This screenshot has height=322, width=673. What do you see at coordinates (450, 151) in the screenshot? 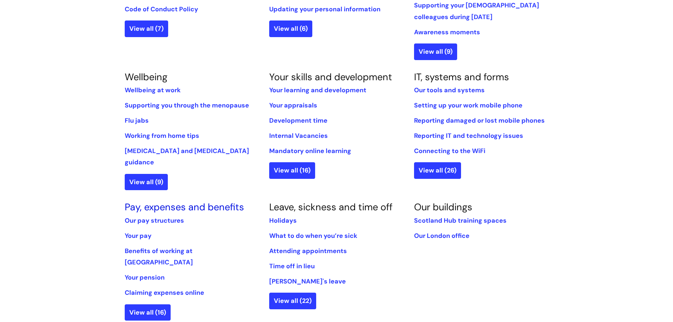
I see `a: Connecting to the WiFi` at bounding box center [450, 151].